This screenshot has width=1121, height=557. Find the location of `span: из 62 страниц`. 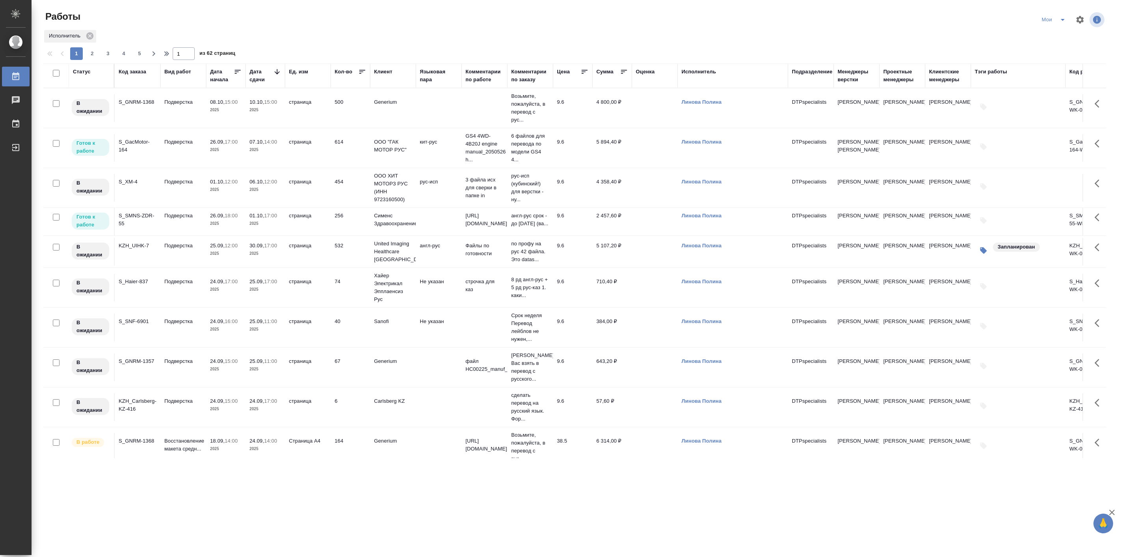

span: из 62 страниц is located at coordinates (217, 54).